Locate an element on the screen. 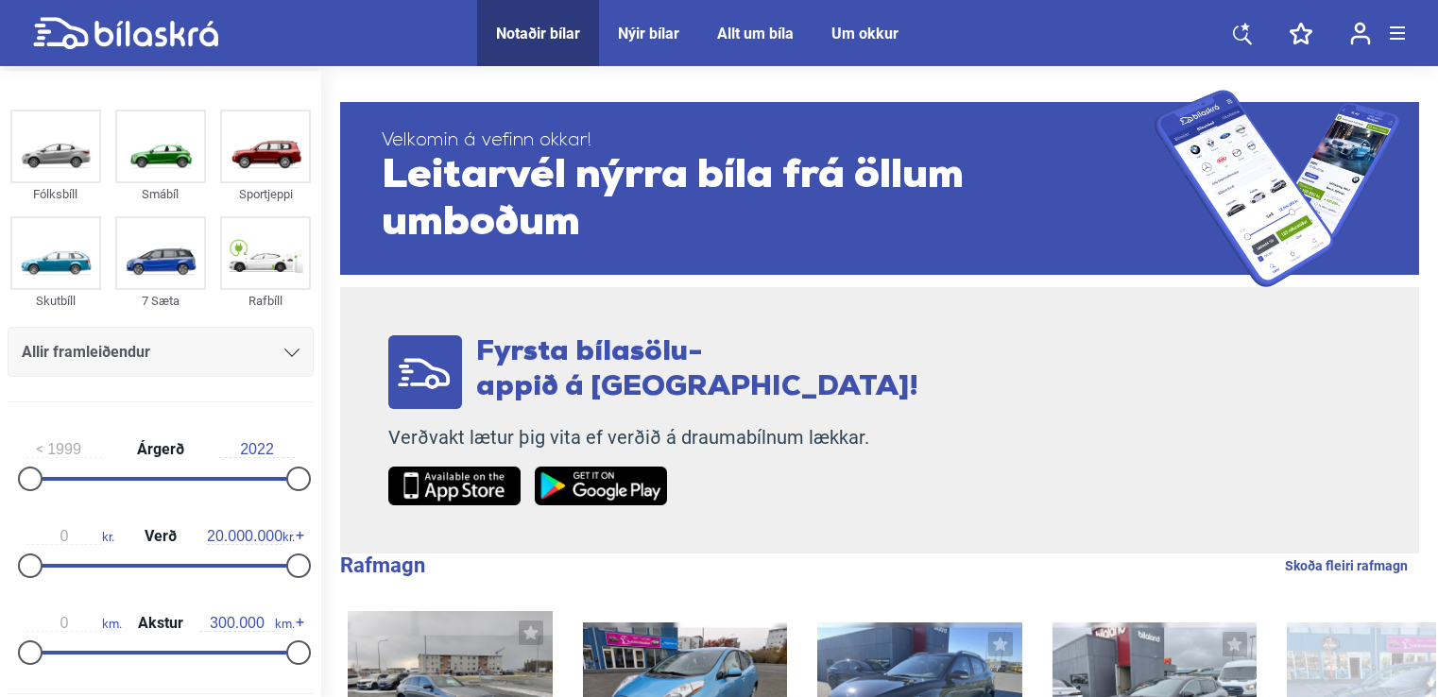  span: Akstur is located at coordinates (161, 624).